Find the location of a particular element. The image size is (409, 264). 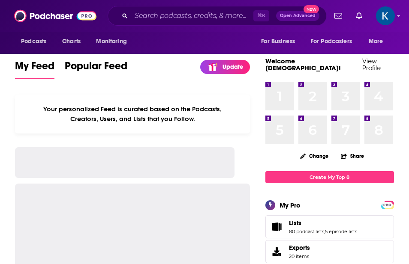

span: Podcasts is located at coordinates (33, 42).